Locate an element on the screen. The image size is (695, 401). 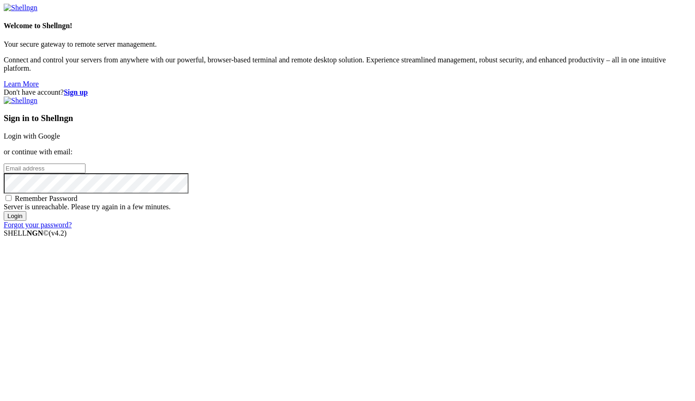
a: Login with Google is located at coordinates (32, 136).